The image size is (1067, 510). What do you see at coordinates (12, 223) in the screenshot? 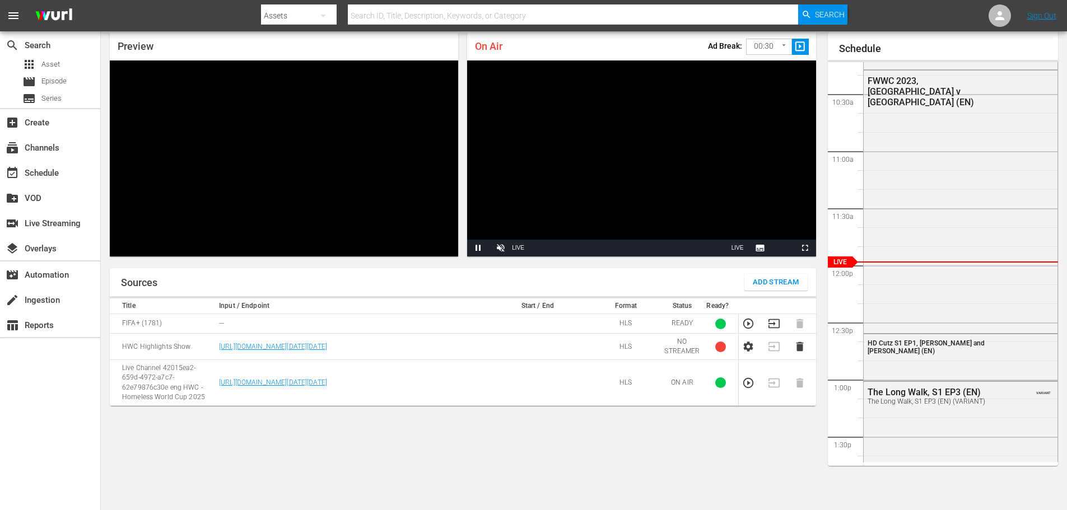
I see `span: Live Streaming` at bounding box center [12, 223].